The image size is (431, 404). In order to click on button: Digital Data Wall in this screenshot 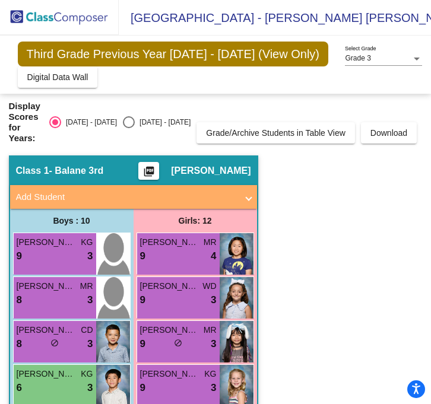, I will do `click(58, 77)`.